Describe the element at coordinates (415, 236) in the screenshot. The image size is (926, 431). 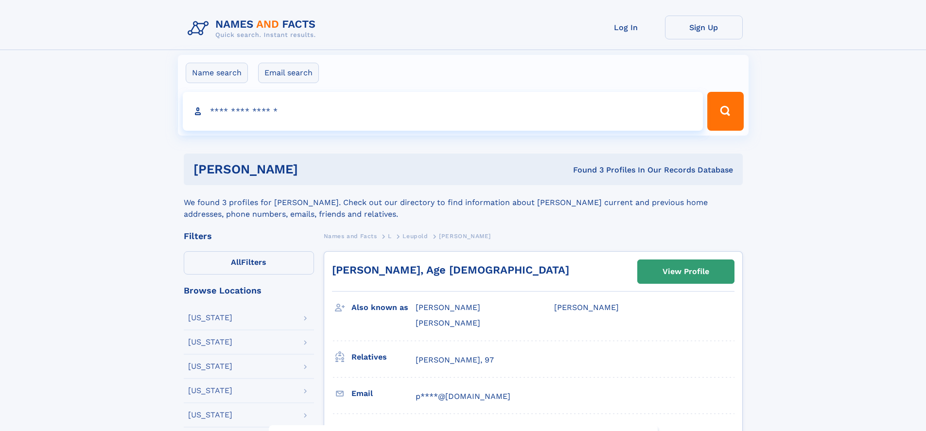
I see `a: Leupold` at that location.